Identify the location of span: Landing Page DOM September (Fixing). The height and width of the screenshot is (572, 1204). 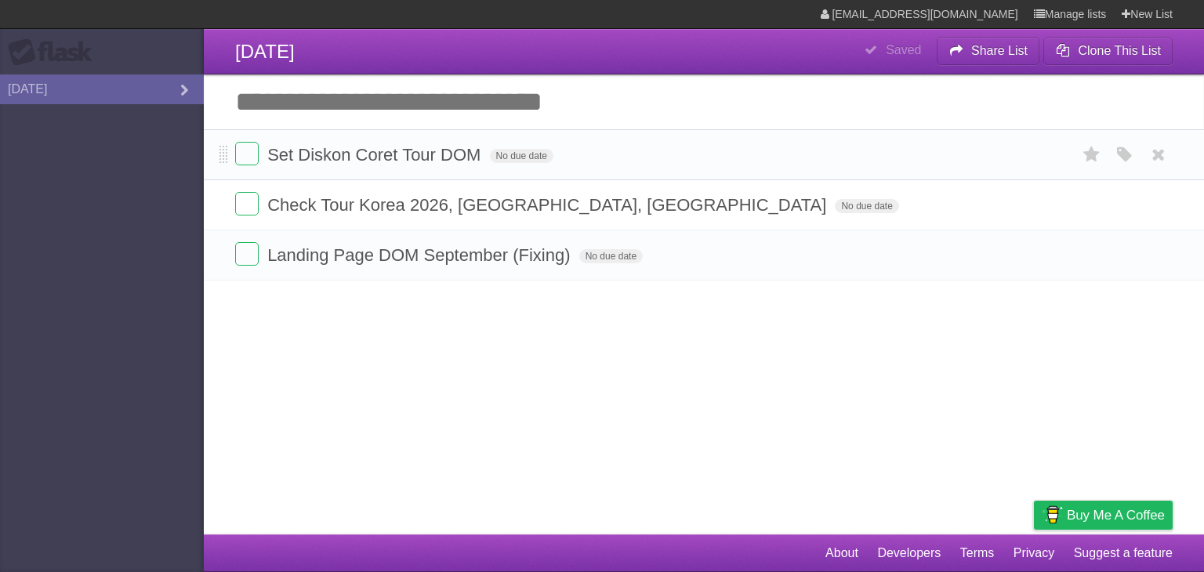
(420, 255).